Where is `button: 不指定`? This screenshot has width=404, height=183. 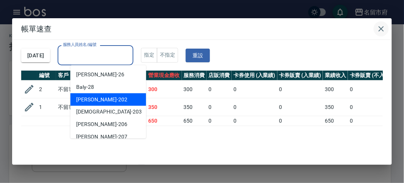 button: 不指定 is located at coordinates (168, 55).